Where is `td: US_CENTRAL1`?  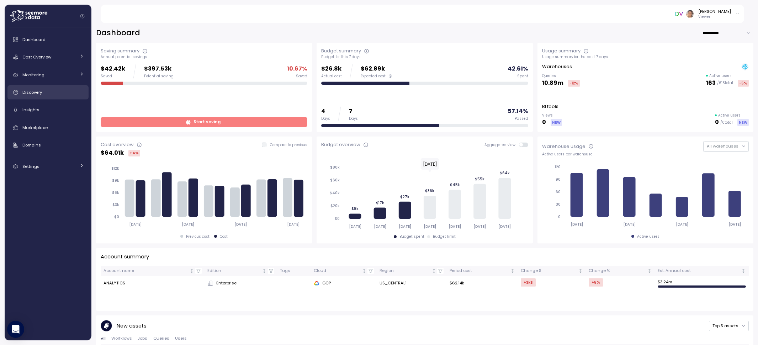
td: US_CENTRAL1 is located at coordinates (412, 283).